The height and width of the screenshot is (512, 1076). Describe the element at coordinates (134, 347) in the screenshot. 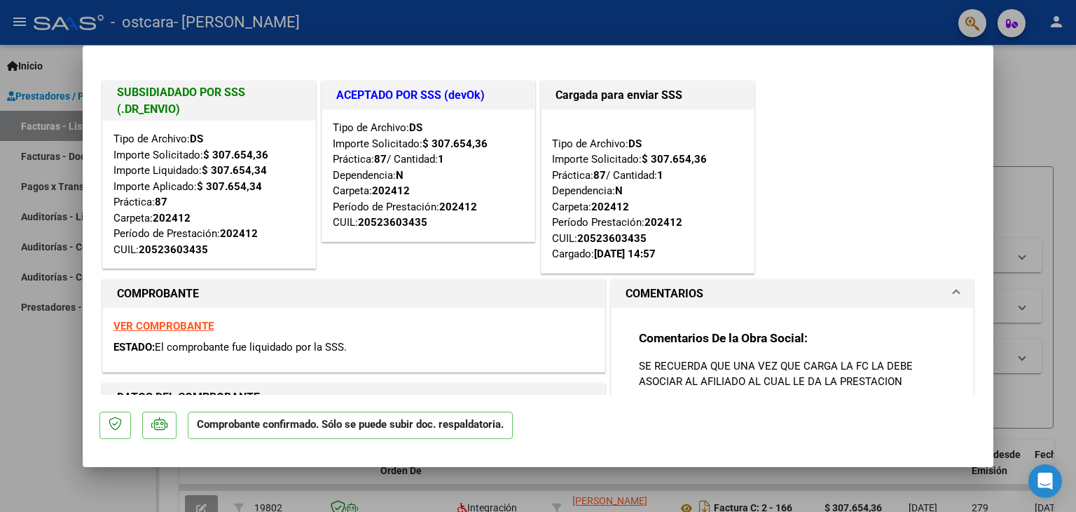

I see `span: ESTADO:` at that location.